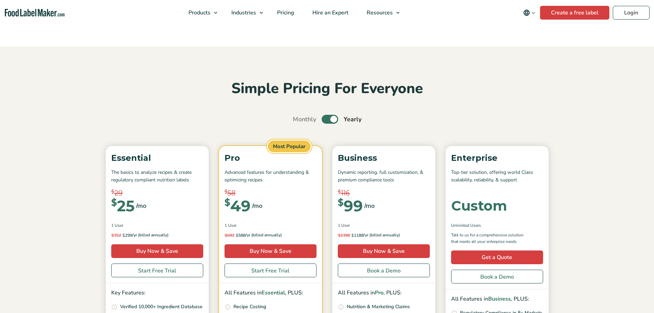 This screenshot has height=313, width=654. I want to click on del: 352, so click(116, 235).